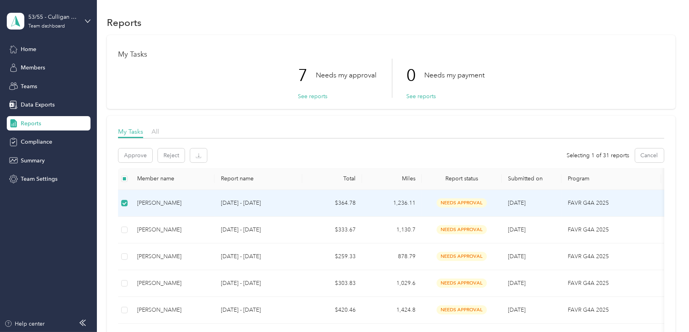  Describe the element at coordinates (532, 179) in the screenshot. I see `th: Submitted on` at that location.